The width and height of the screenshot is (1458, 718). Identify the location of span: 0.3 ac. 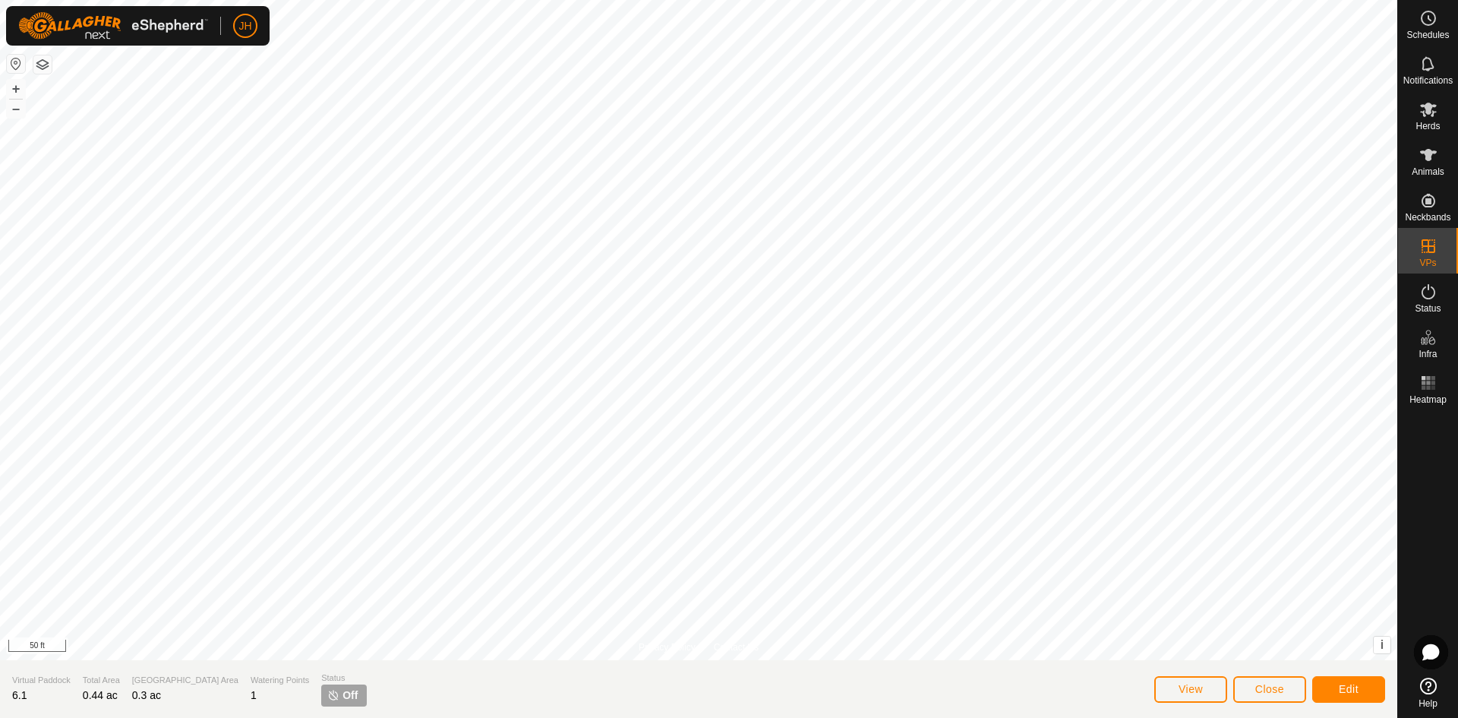
(147, 695).